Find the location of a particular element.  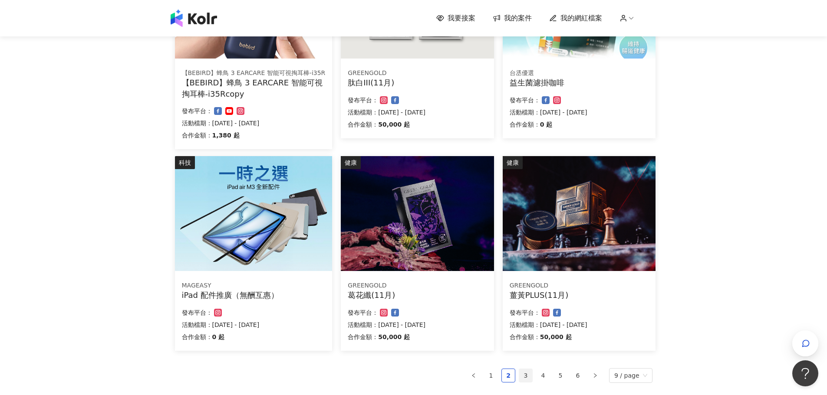

li: 6 is located at coordinates (578, 376).